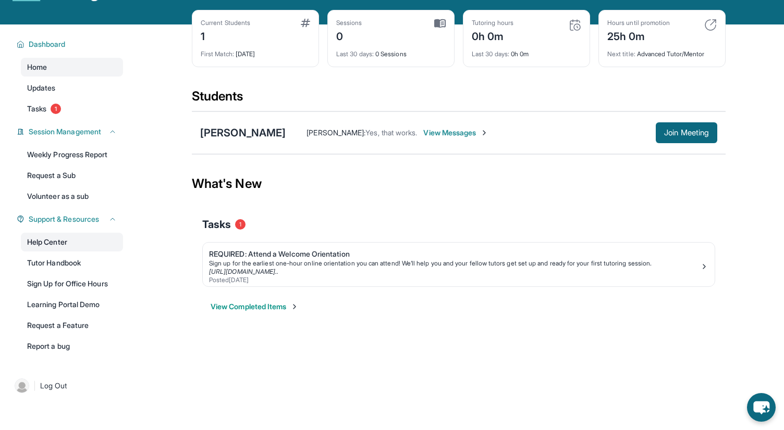 The image size is (784, 430). What do you see at coordinates (638, 35) in the screenshot?
I see `div: 25h 0m` at bounding box center [638, 35].